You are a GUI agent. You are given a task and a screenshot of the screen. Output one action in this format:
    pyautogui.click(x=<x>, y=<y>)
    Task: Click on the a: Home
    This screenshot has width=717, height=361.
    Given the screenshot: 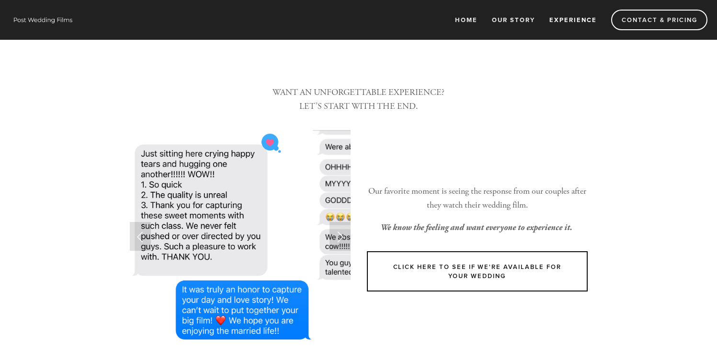 What is the action you would take?
    pyautogui.click(x=466, y=20)
    